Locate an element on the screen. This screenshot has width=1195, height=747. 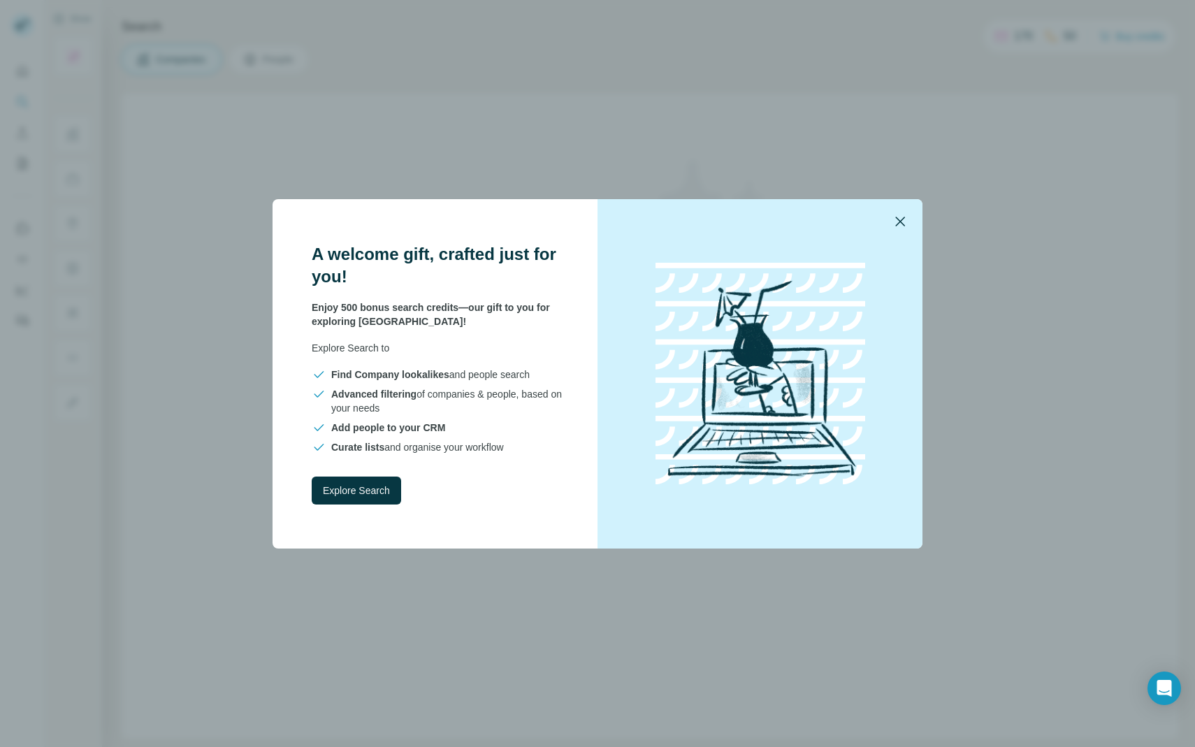
span: Find Company lookalikes is located at coordinates (390, 375).